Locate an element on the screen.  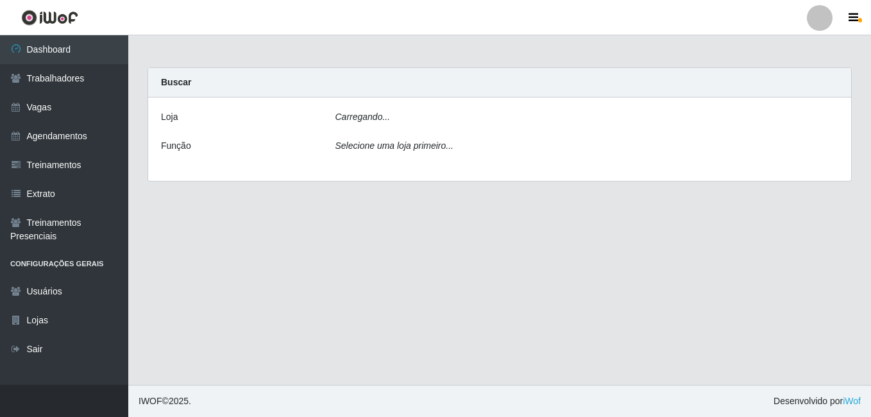
span: © 2025 . is located at coordinates (165, 401).